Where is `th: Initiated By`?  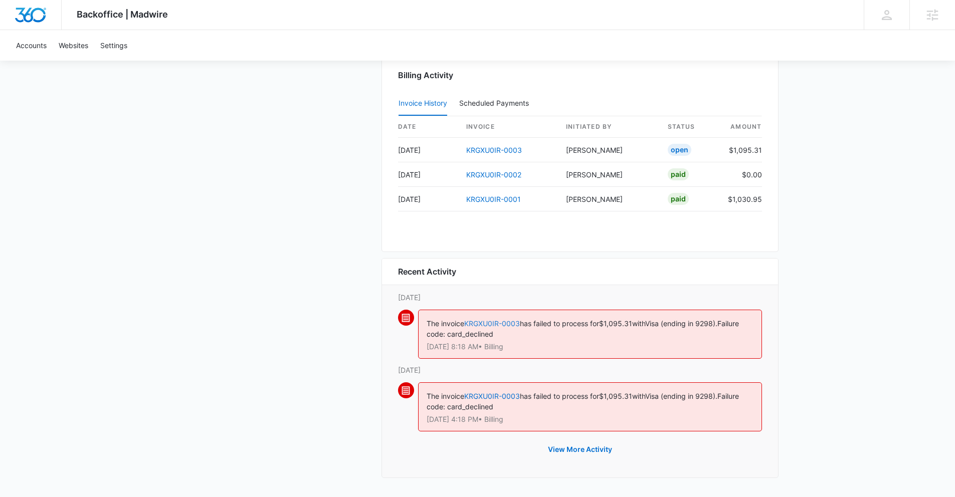 th: Initiated By is located at coordinates (609, 127).